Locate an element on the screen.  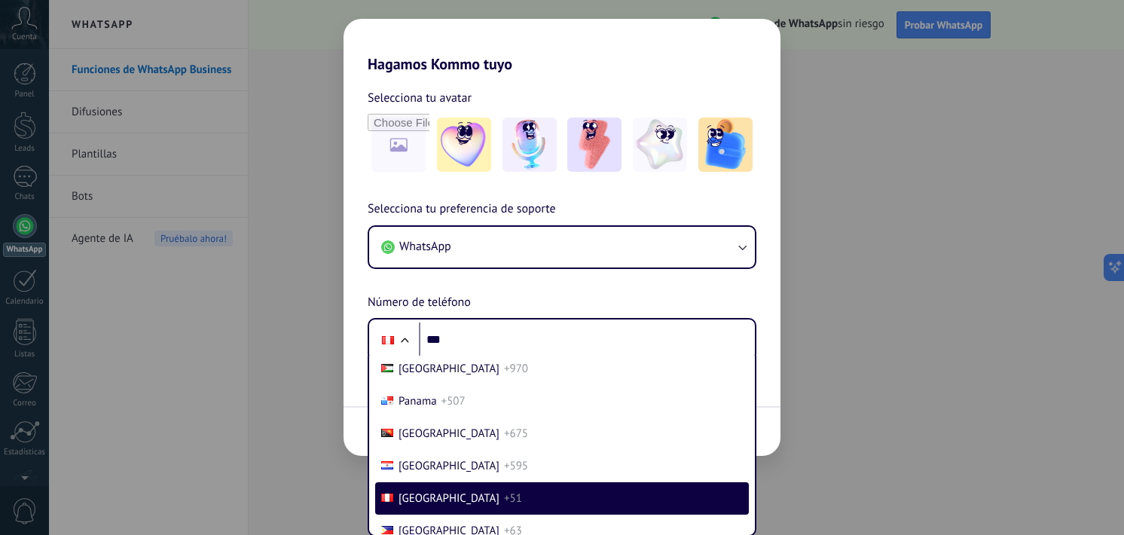
span: +970 is located at coordinates (516, 368).